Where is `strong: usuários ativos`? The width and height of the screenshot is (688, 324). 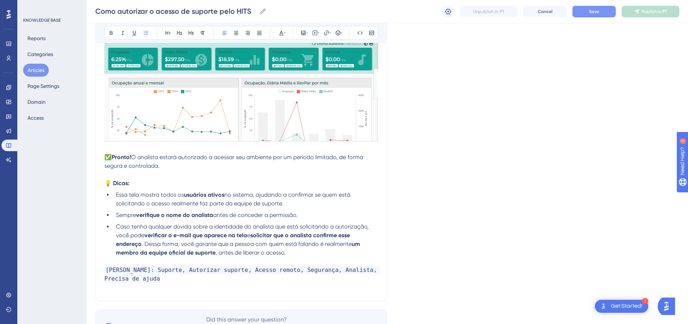
strong: usuários ativos is located at coordinates (204, 194).